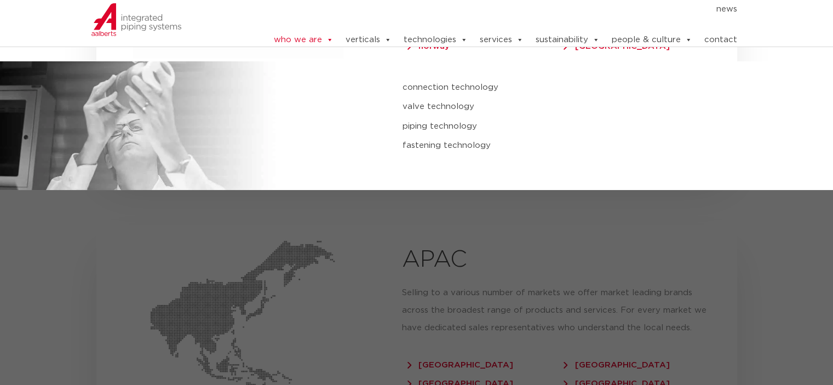  I want to click on a: verticals, so click(368, 40).